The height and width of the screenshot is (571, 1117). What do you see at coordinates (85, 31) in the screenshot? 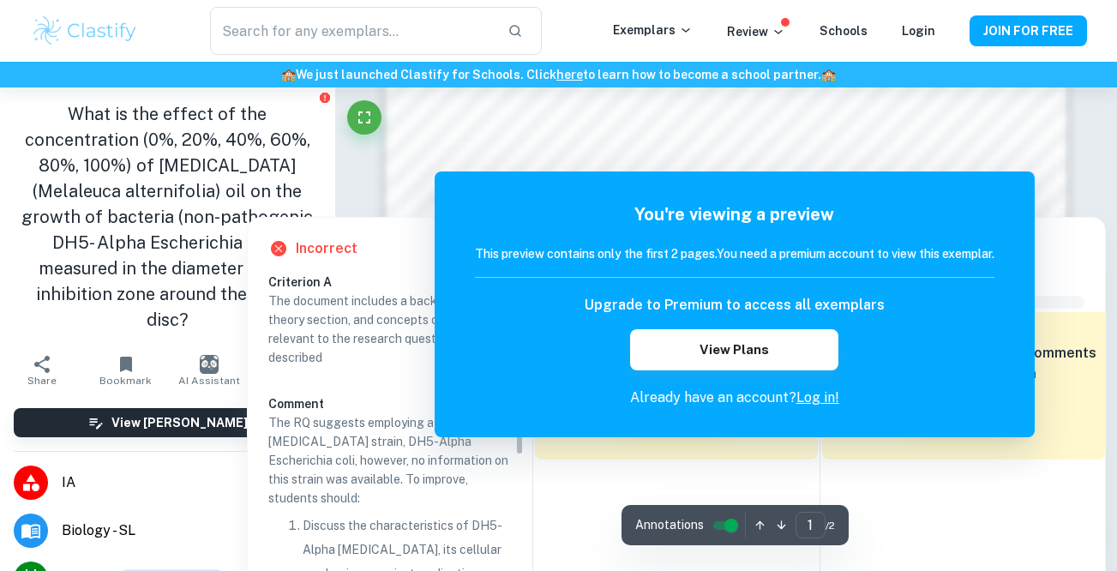
I see `a: Clastify logo` at bounding box center [85, 31].